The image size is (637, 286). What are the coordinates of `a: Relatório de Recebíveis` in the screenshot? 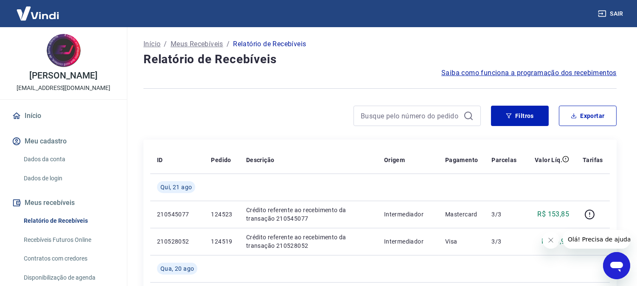 It's located at (68, 221).